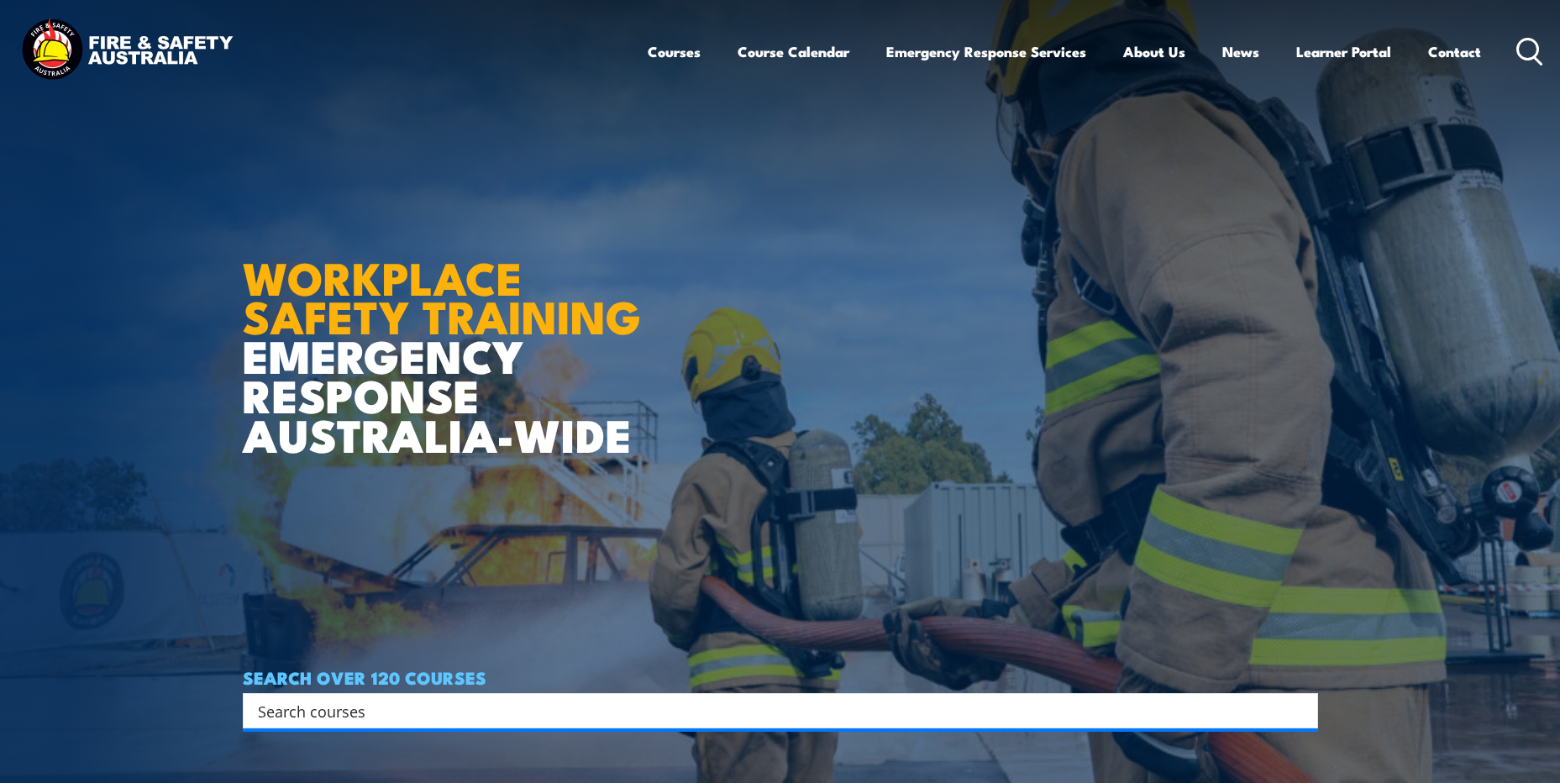  I want to click on a: News, so click(1241, 51).